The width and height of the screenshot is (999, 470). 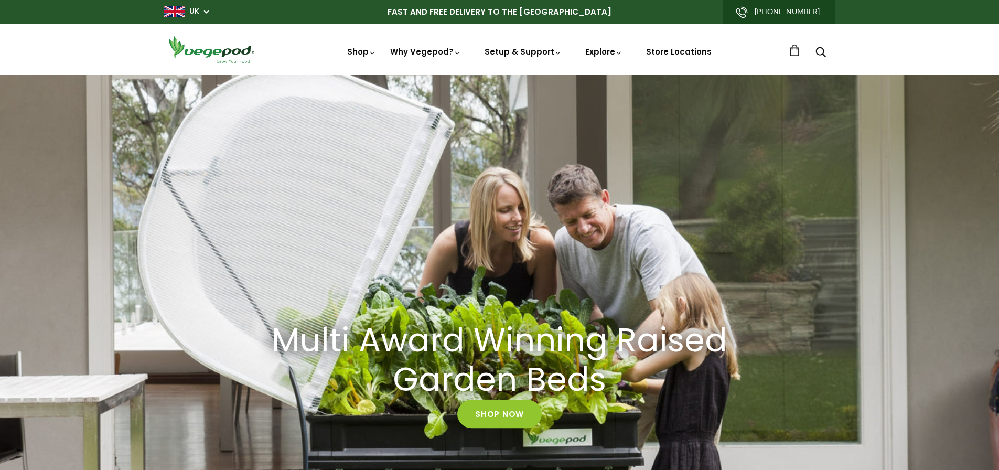 What do you see at coordinates (175, 12) in the screenshot?
I see `img: gb_large.png` at bounding box center [175, 12].